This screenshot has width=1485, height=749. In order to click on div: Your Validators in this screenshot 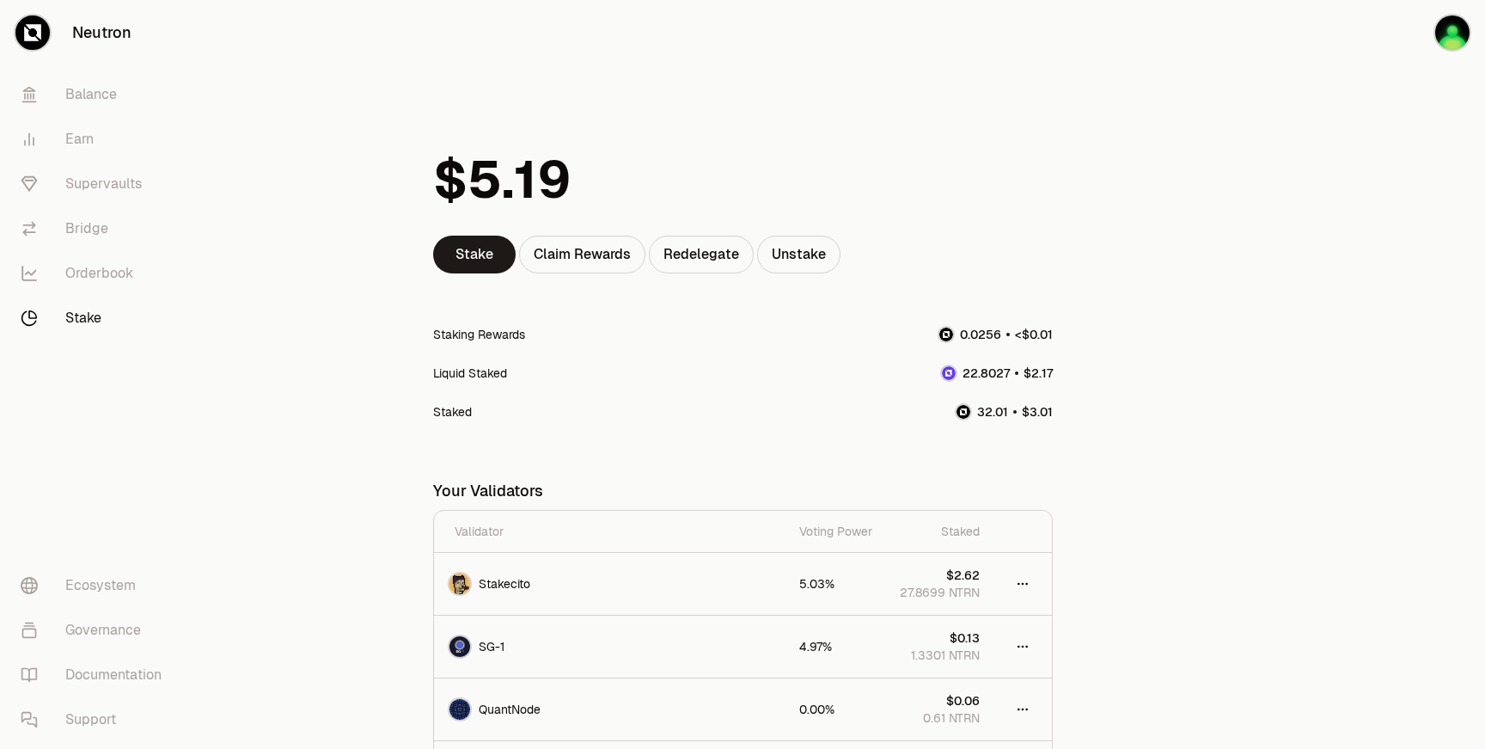, I will do `click(743, 491)`.